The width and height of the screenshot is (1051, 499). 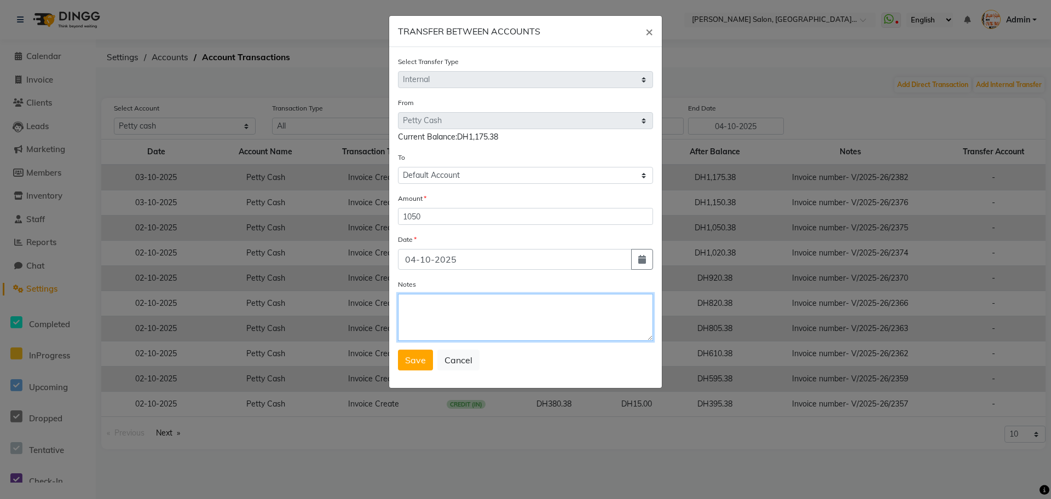 What do you see at coordinates (412, 199) in the screenshot?
I see `label: Amount` at bounding box center [412, 199].